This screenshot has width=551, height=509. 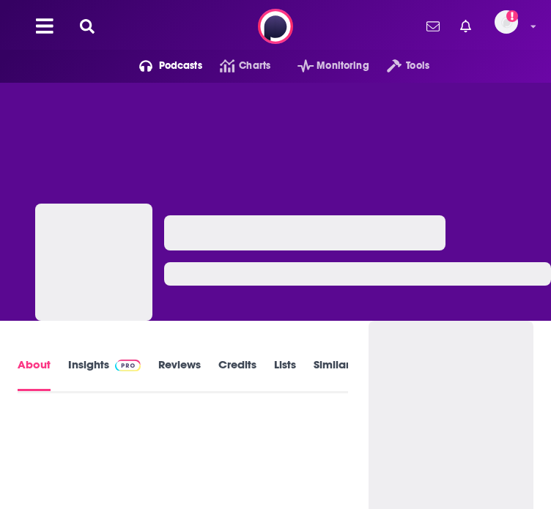 What do you see at coordinates (342, 66) in the screenshot?
I see `span: Monitoring` at bounding box center [342, 66].